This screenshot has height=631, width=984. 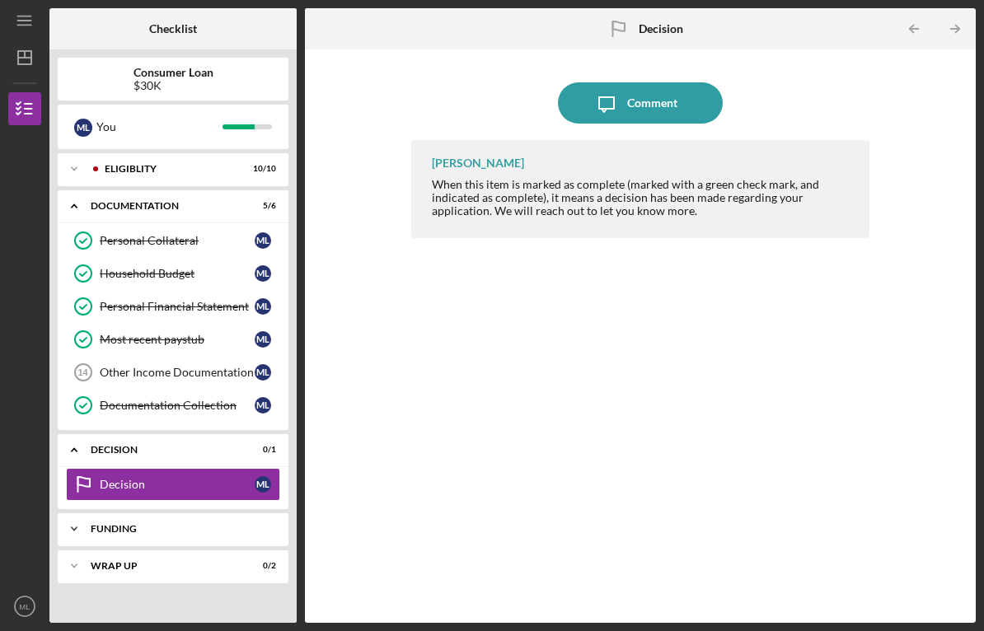 What do you see at coordinates (173, 86) in the screenshot?
I see `div: $30K` at bounding box center [173, 86].